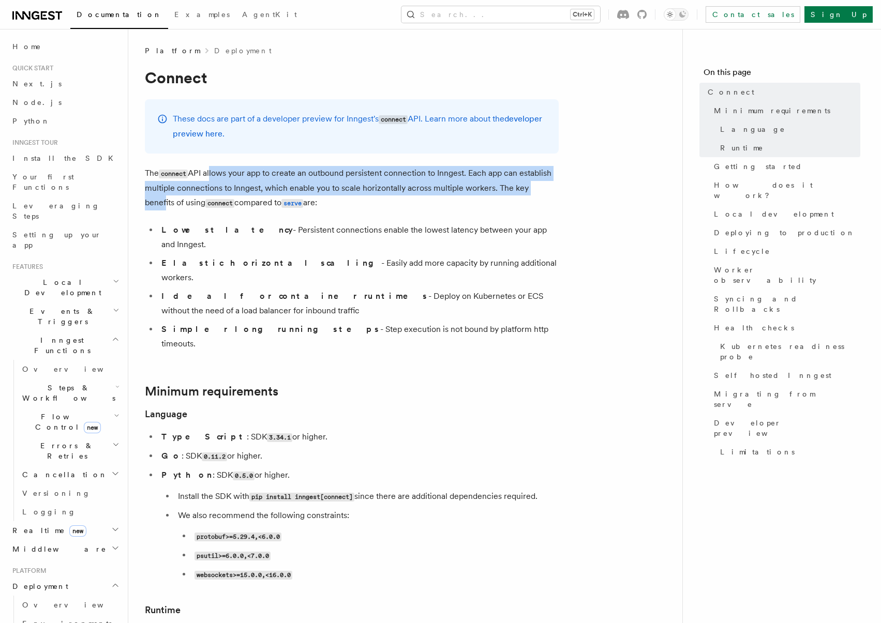  I want to click on a: Getting started, so click(784, 166).